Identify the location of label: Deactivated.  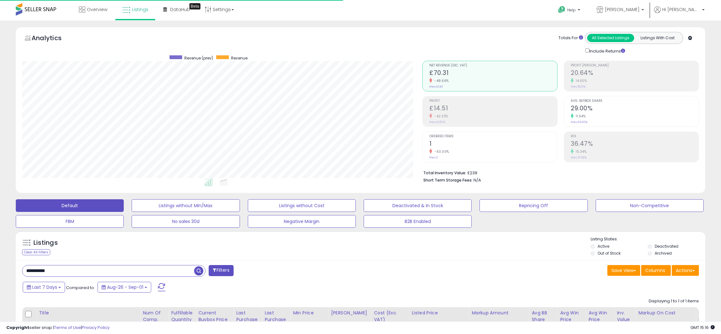
(667, 246).